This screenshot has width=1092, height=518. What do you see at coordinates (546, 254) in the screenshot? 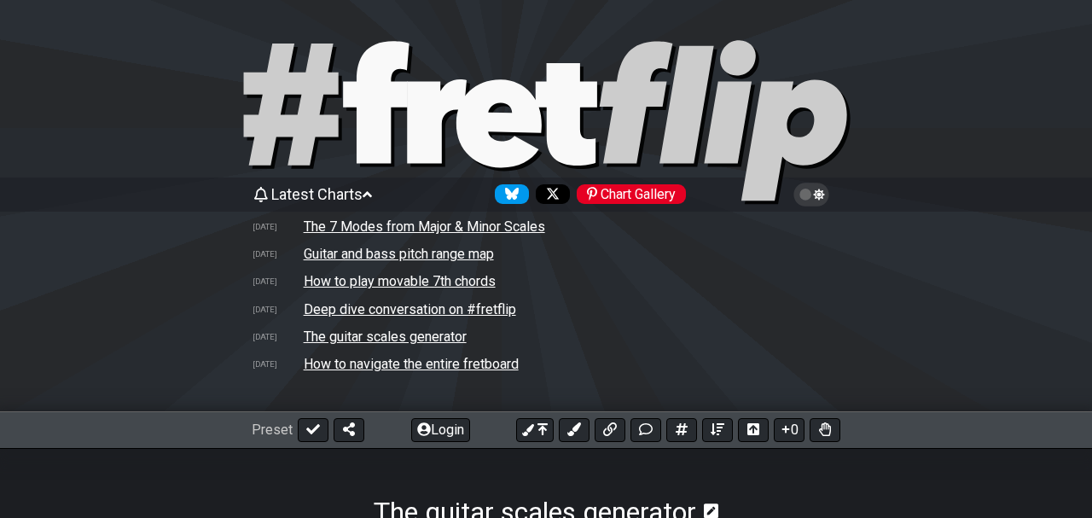
I see `tr: A chart showing pitch ranges for different string configurations and tunings` at bounding box center [546, 254].